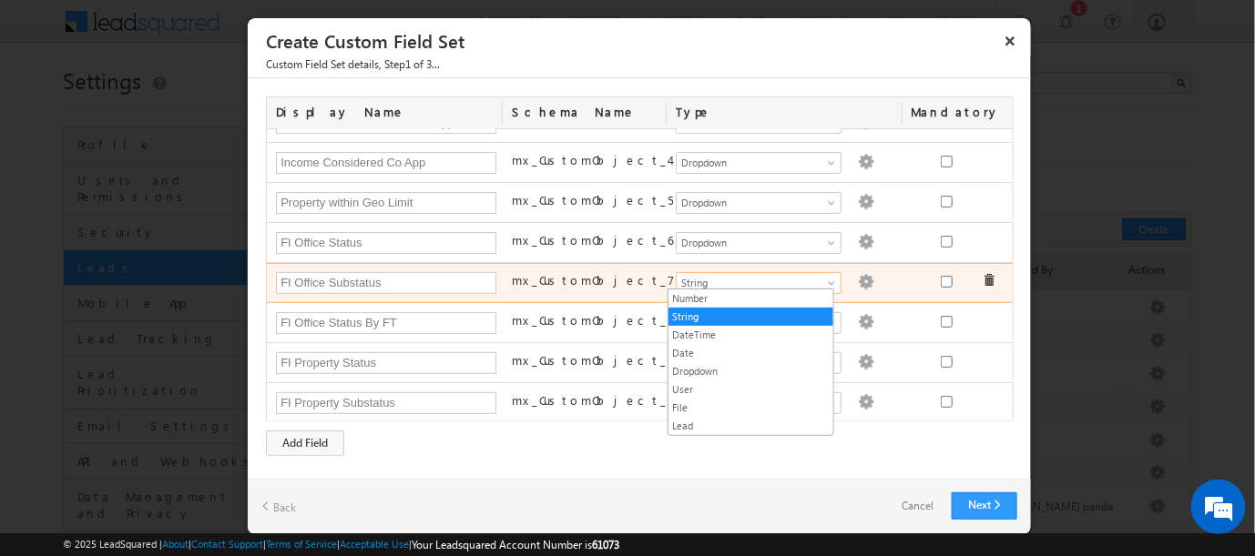  What do you see at coordinates (590, 160) in the screenshot?
I see `label: mx_CustomObject_4` at bounding box center [590, 160].